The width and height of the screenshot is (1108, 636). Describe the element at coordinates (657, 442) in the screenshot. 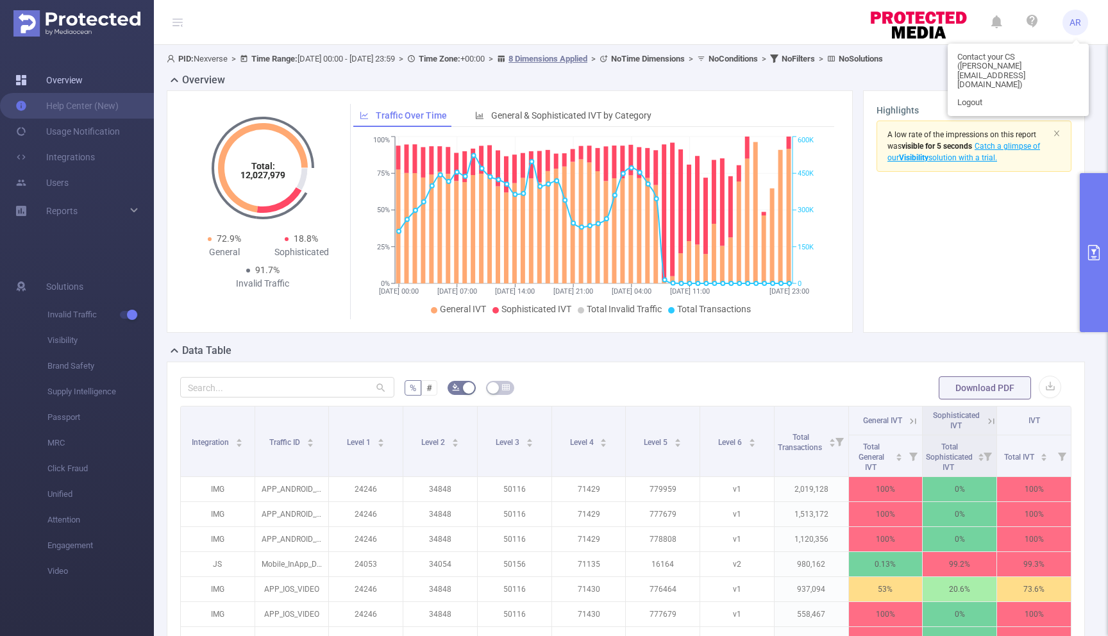

I see `span: Level 5` at that location.